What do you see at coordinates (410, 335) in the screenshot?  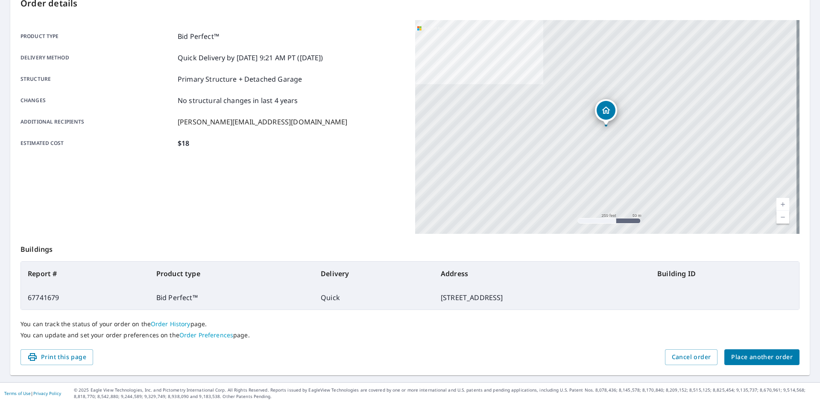 I see `p: You can update and set your order preferences on the page.` at bounding box center [410, 335].